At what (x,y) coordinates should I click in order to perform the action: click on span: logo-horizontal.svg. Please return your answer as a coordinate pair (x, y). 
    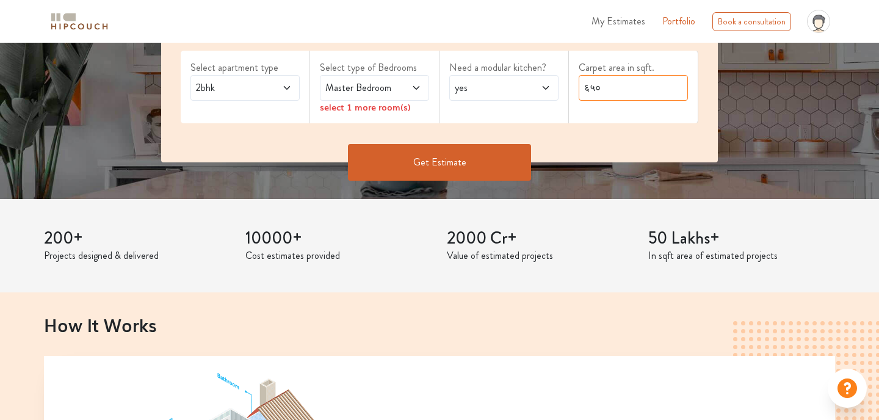
    Looking at the image, I should click on (79, 21).